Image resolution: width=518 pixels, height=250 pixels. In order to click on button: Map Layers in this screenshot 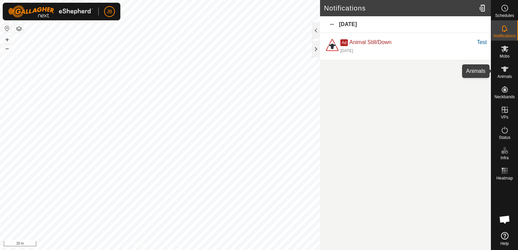, I will do `click(19, 29)`.